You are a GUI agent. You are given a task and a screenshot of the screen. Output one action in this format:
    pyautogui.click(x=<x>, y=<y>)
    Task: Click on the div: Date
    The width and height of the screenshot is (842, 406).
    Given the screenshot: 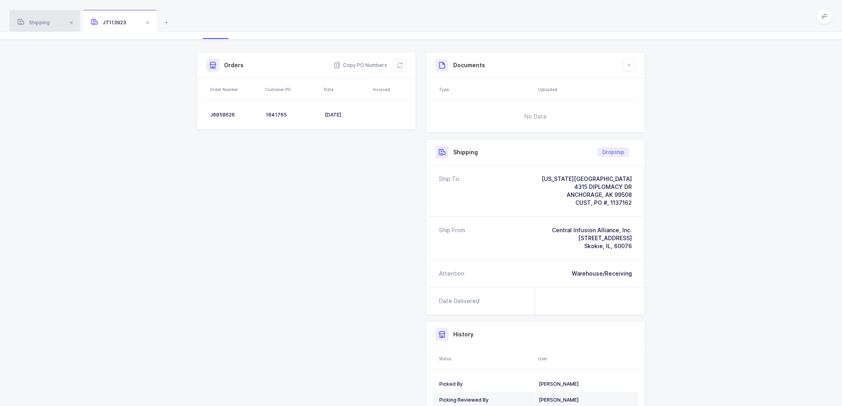 What is the action you would take?
    pyautogui.click(x=346, y=90)
    